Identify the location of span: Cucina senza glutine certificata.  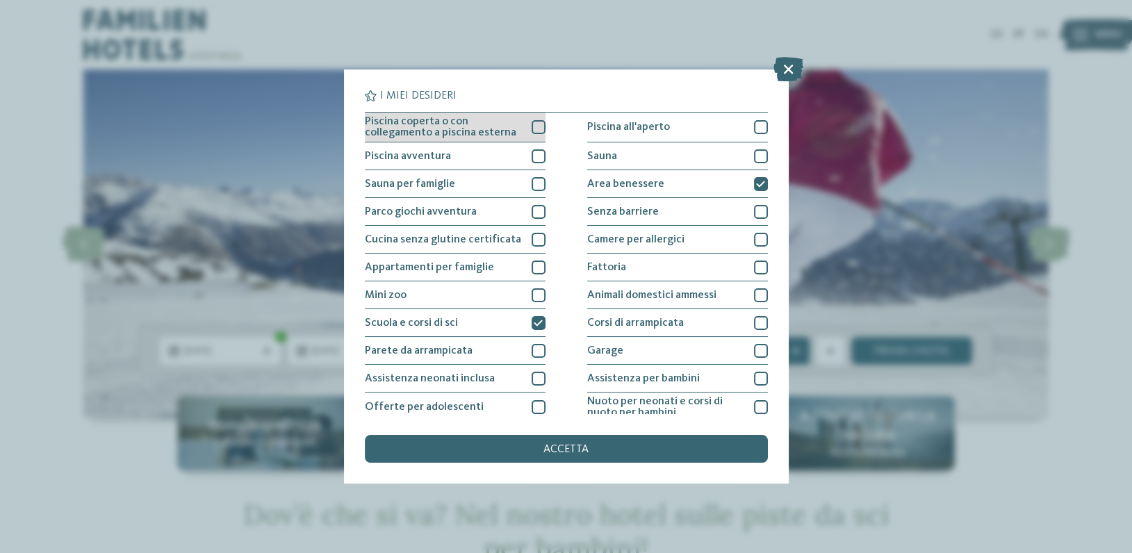
(443, 240).